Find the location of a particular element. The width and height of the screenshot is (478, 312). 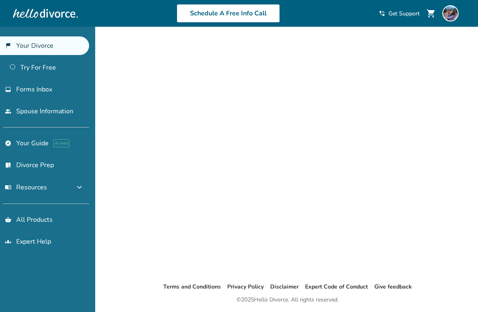

span: expand_more is located at coordinates (79, 188).